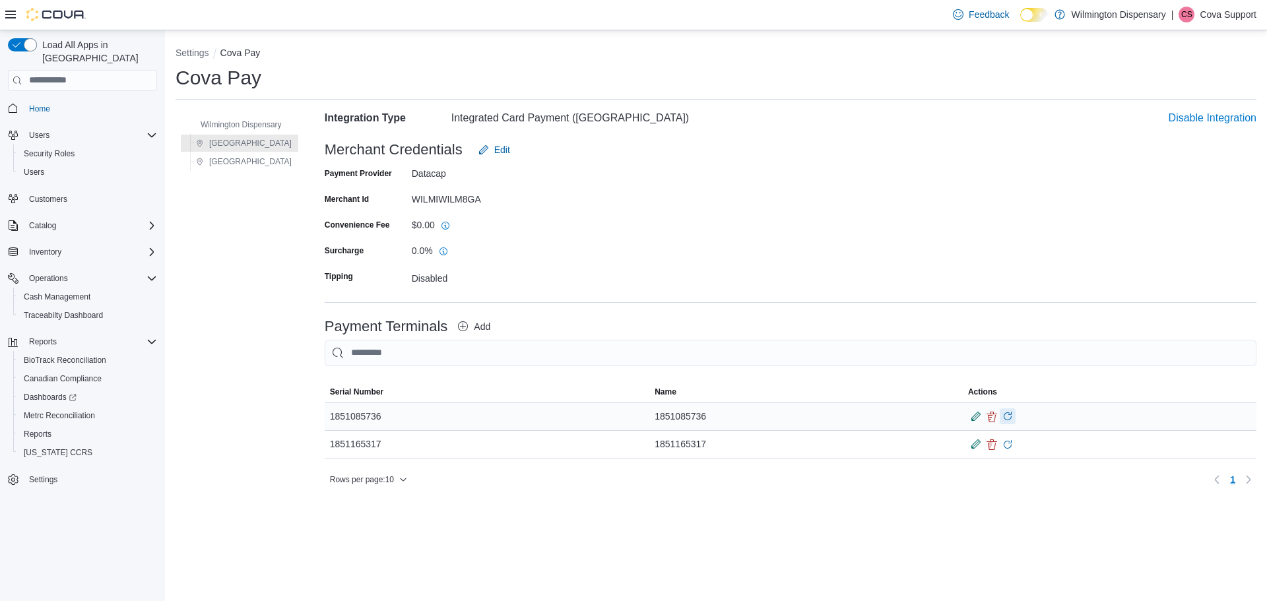 This screenshot has height=601, width=1267. What do you see at coordinates (43, 480) in the screenshot?
I see `a: Settings` at bounding box center [43, 480].